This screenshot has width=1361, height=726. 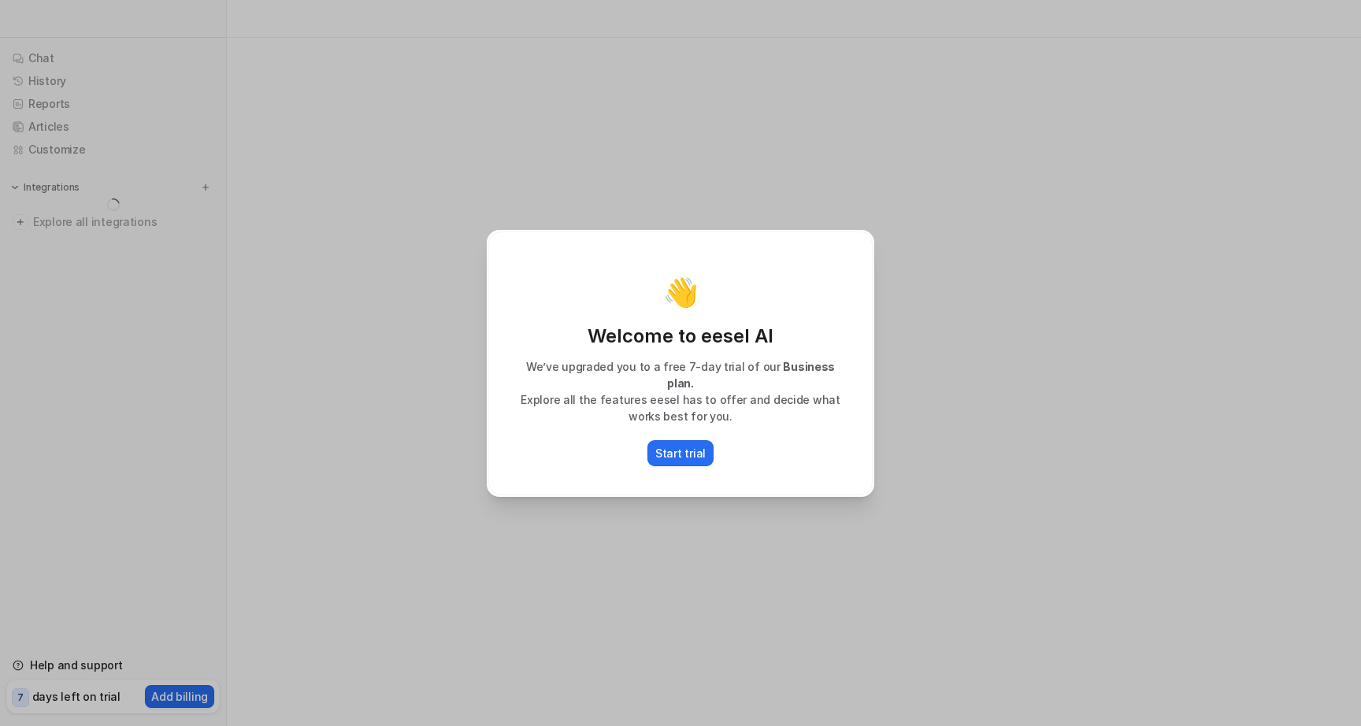 I want to click on p: Welcome to eesel AI, so click(x=680, y=336).